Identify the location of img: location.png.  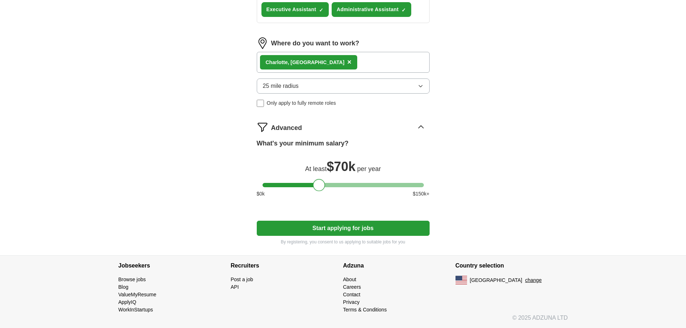
(263, 43).